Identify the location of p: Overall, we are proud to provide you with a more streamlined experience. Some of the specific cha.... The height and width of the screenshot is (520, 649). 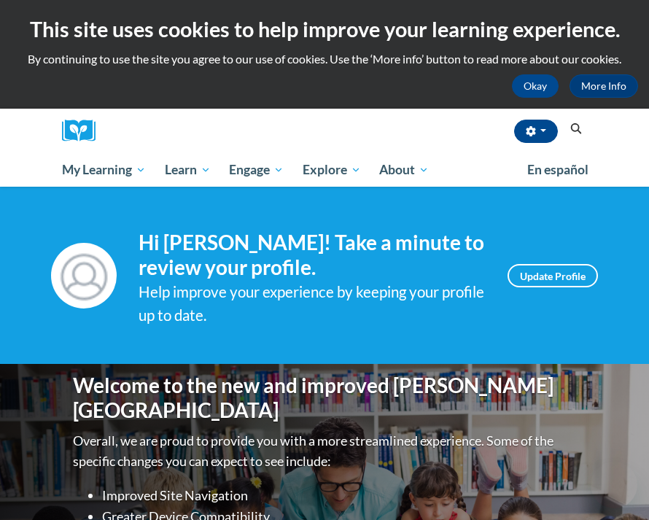
(324, 451).